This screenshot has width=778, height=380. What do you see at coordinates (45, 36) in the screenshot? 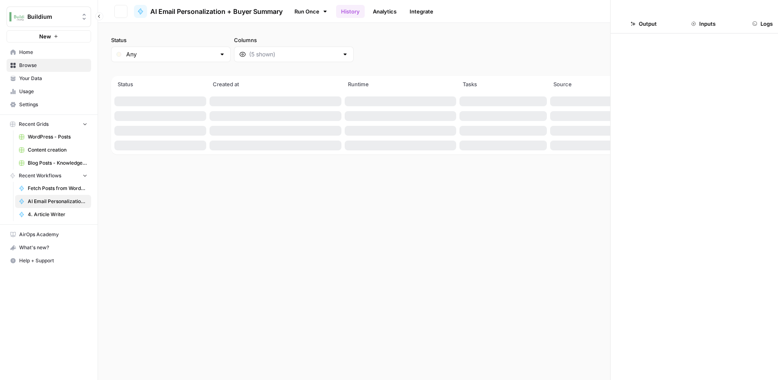
I see `span: New` at bounding box center [45, 36].